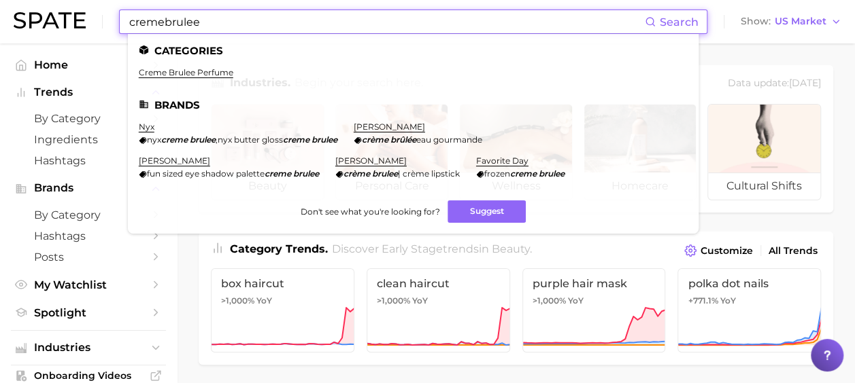 This screenshot has height=383, width=855. What do you see at coordinates (88, 188) in the screenshot?
I see `span: Brands` at bounding box center [88, 188].